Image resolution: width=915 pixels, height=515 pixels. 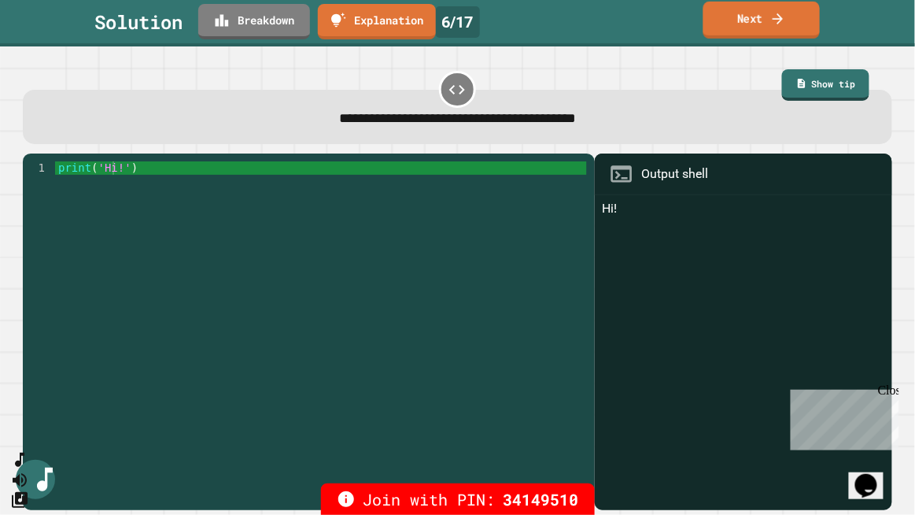 What do you see at coordinates (744, 354) in the screenshot?
I see `div: Hi!` at bounding box center [744, 354].